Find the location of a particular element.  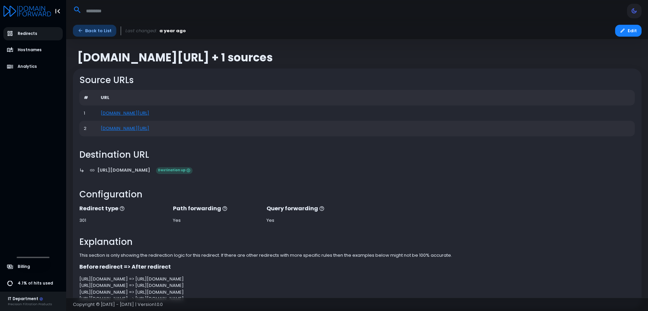

span: Hostnames is located at coordinates (30, 50).